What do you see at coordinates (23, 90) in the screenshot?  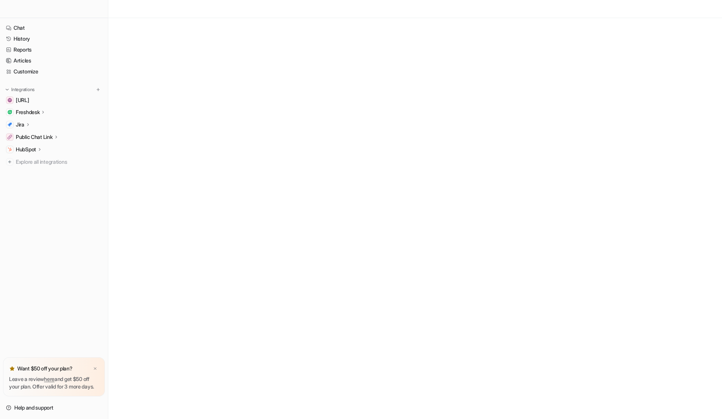 I see `p: Integrations` at bounding box center [23, 90].